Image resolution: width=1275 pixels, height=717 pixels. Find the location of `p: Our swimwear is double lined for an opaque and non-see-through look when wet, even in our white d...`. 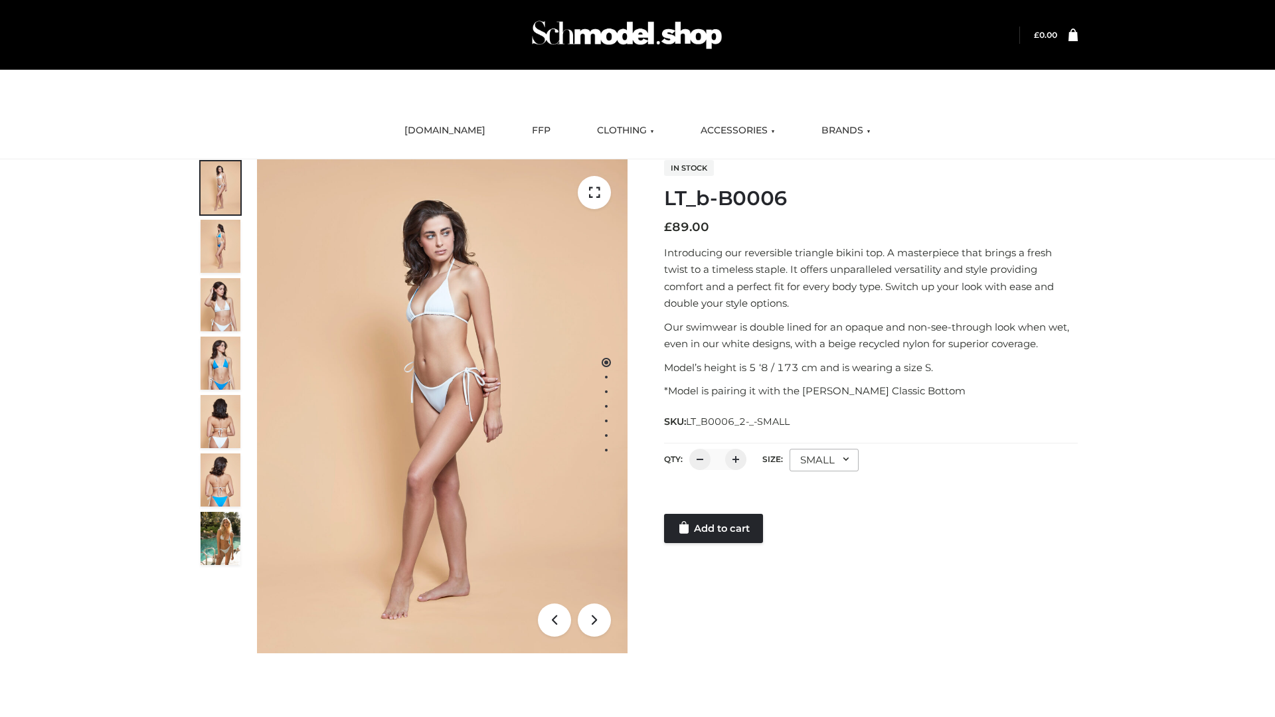

p: Our swimwear is double lined for an opaque and non-see-through look when wet, even in our white d... is located at coordinates (871, 335).